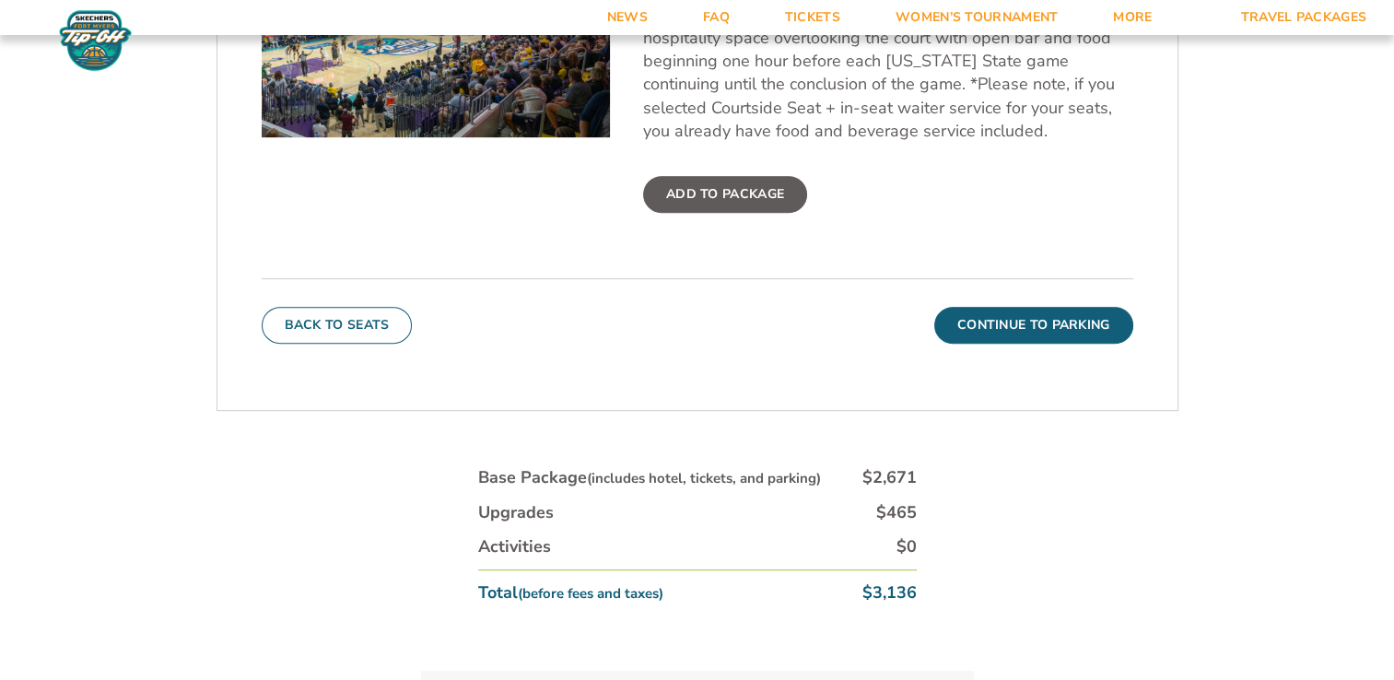 The image size is (1394, 680). What do you see at coordinates (516, 512) in the screenshot?
I see `div: Upgrades` at bounding box center [516, 512].